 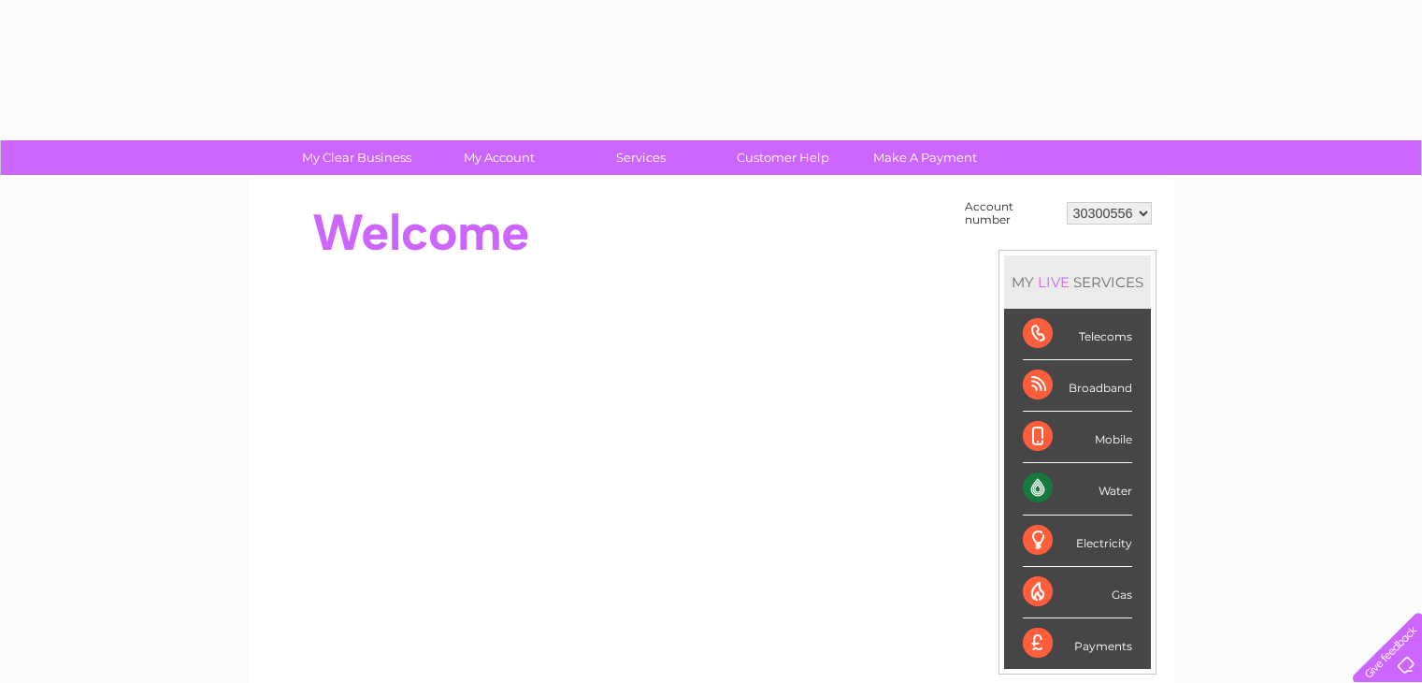 What do you see at coordinates (641, 157) in the screenshot?
I see `a: Services` at bounding box center [641, 157].